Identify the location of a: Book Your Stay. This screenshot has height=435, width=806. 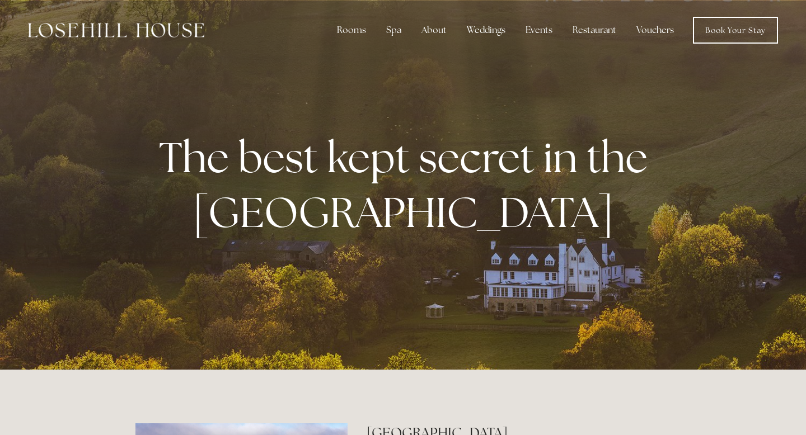
(736, 30).